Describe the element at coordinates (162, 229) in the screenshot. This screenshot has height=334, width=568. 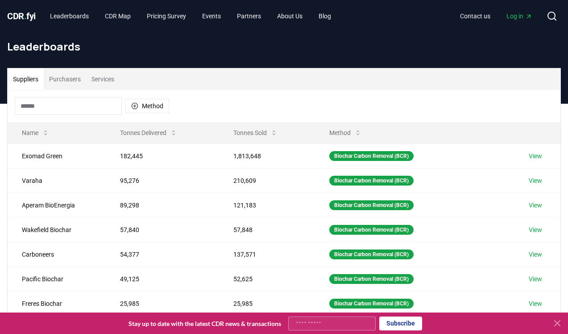
I see `td: 57,840` at that location.